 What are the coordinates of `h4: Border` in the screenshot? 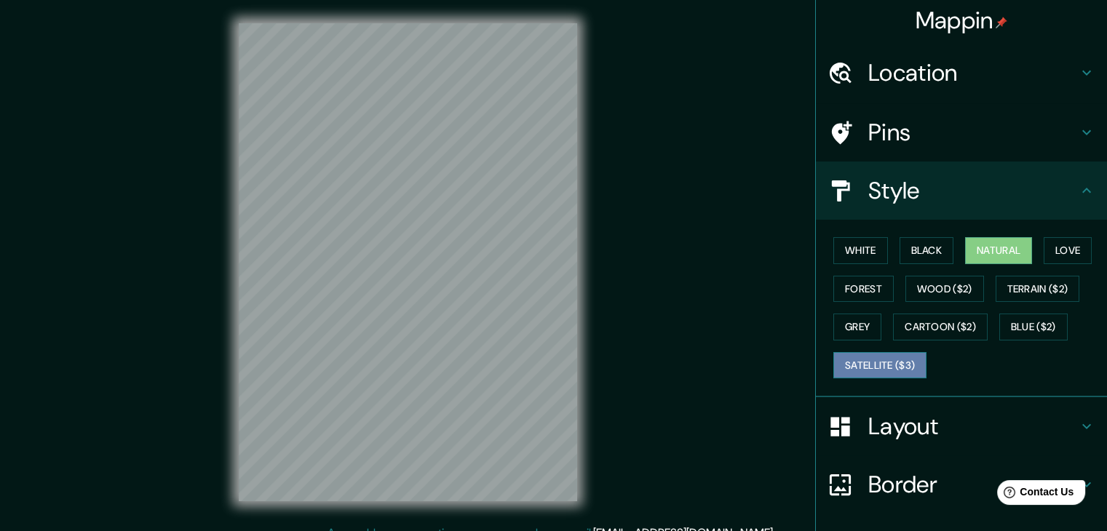 It's located at (973, 485).